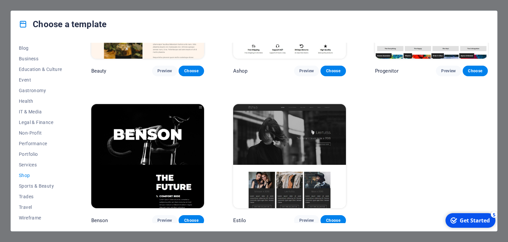  What do you see at coordinates (40, 59) in the screenshot?
I see `button: Business` at bounding box center [40, 59].